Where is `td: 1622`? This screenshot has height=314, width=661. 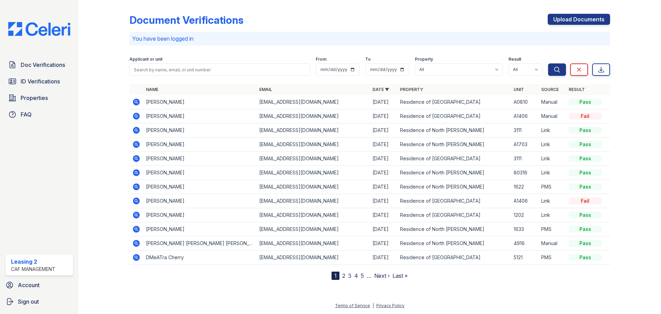
td: 1622 is located at coordinates (525, 187).